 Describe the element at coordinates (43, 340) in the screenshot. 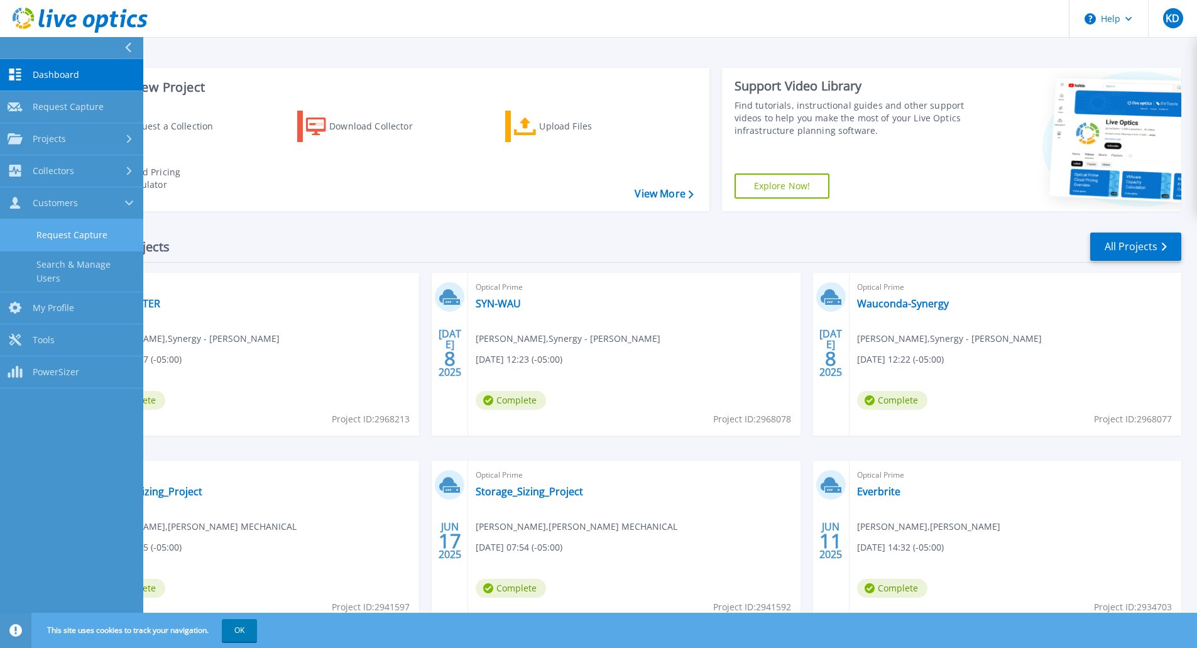

I see `span: Tools` at that location.